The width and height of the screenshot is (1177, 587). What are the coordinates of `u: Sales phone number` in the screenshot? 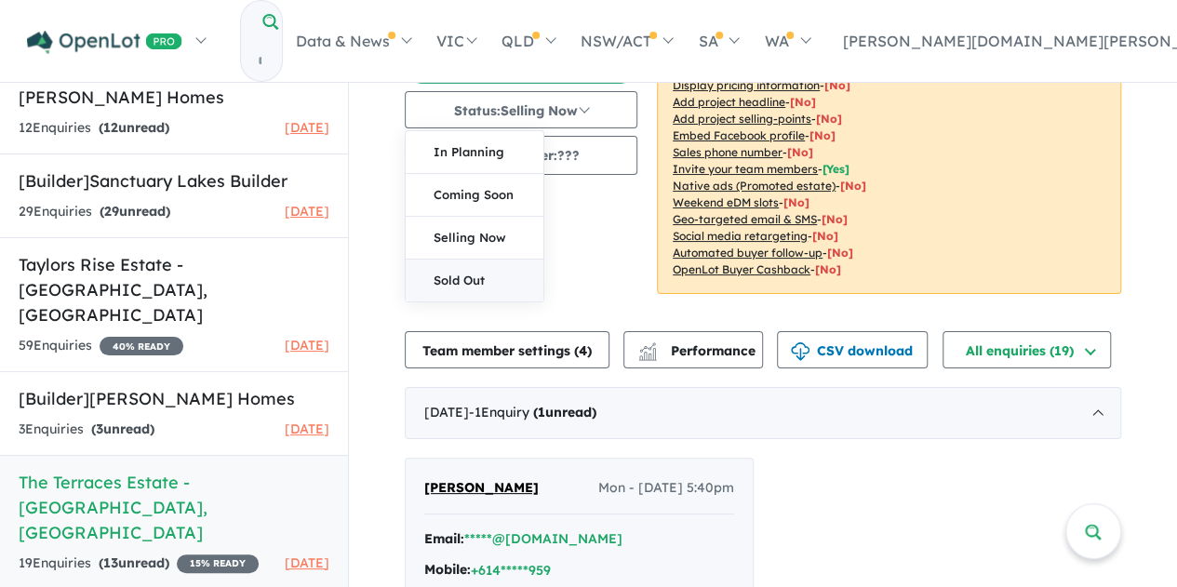 It's located at (727, 152).